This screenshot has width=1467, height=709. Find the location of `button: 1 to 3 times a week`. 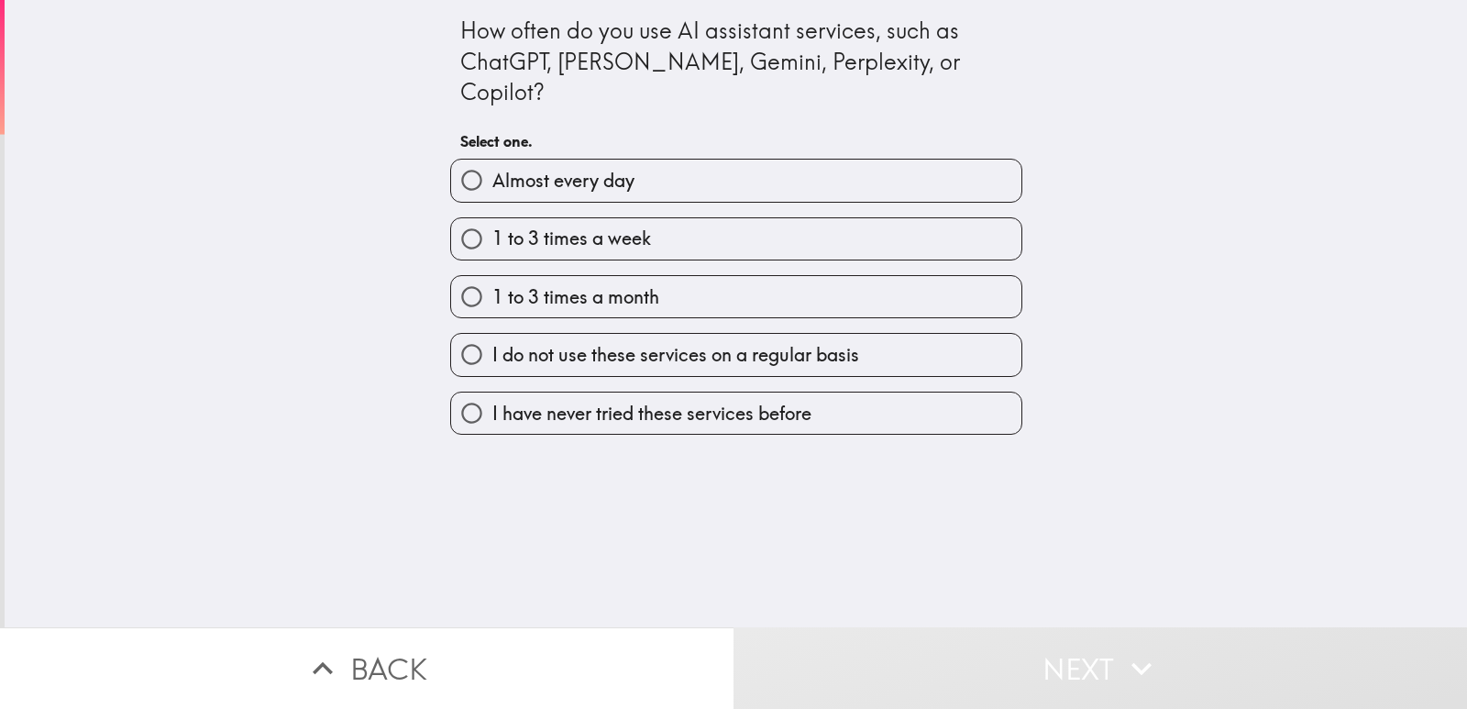

button: 1 to 3 times a week is located at coordinates (736, 238).